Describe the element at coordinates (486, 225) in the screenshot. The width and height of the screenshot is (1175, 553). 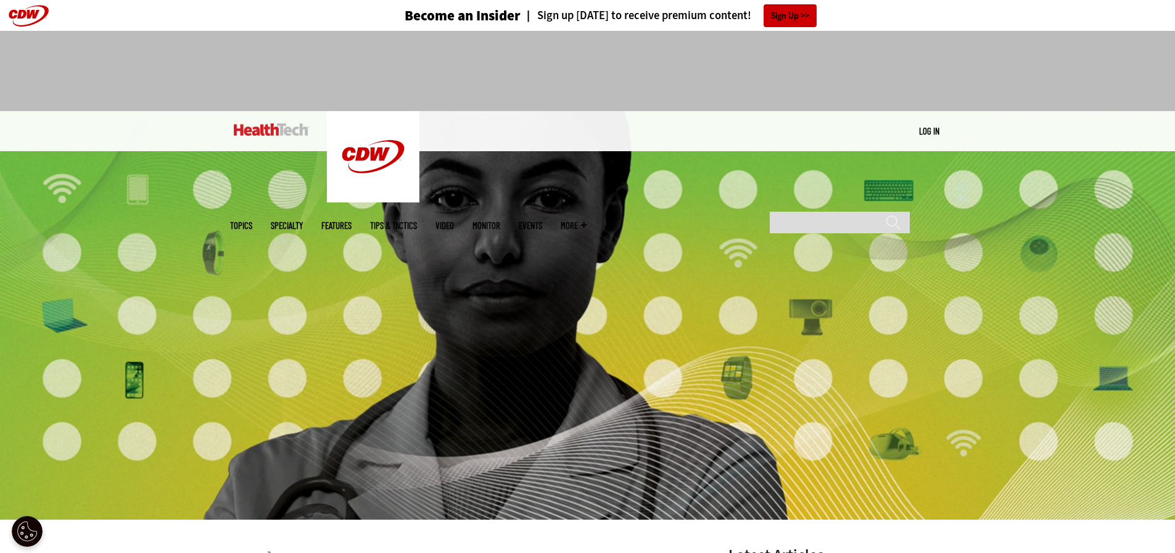
I see `a: MonITor` at that location.